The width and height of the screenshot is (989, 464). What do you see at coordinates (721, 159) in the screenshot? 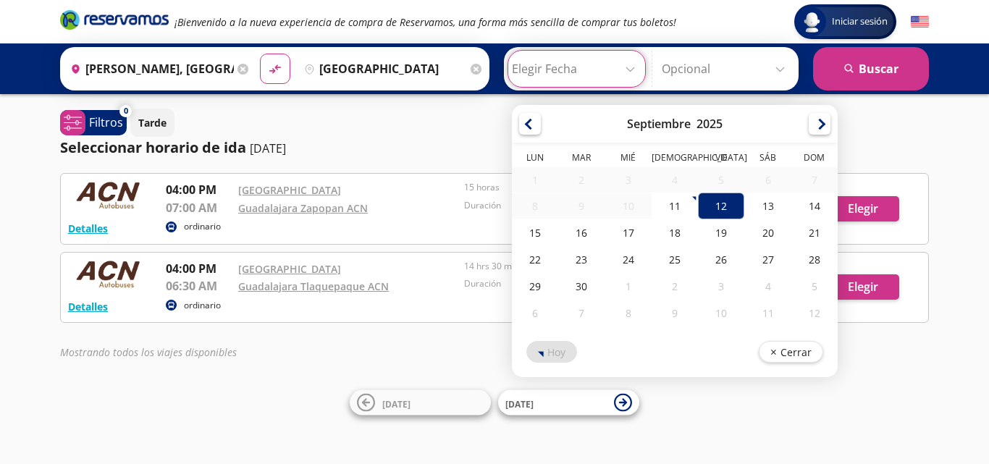
I see `th: Viernes` at bounding box center [721, 159].